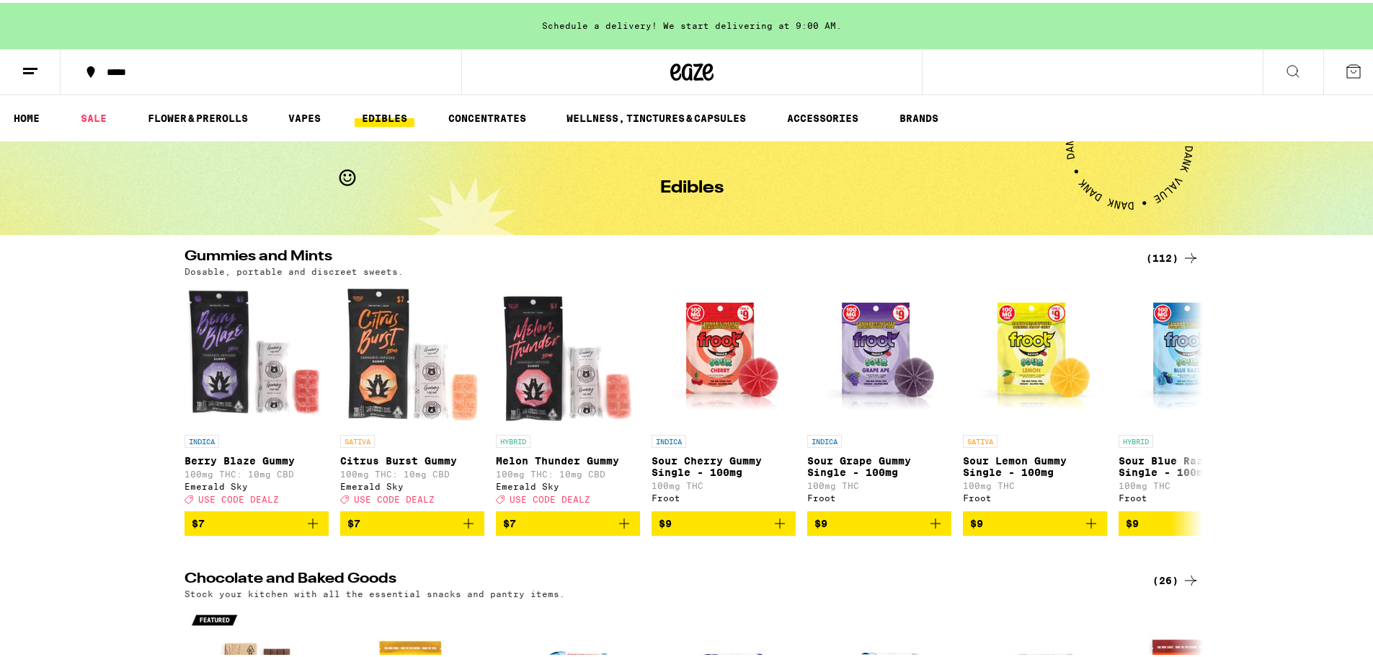 The width and height of the screenshot is (1373, 657). I want to click on div: (26), so click(1176, 577).